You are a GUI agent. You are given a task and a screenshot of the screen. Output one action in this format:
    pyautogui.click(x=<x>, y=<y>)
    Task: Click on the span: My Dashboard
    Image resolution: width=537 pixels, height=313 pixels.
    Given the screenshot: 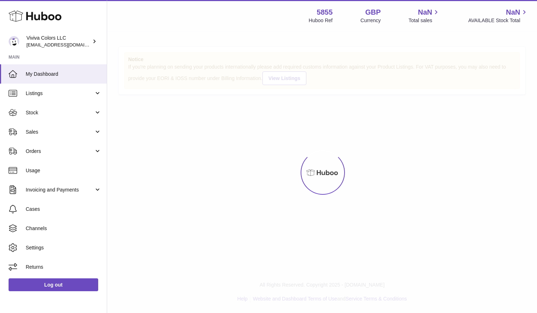 What is the action you would take?
    pyautogui.click(x=64, y=74)
    